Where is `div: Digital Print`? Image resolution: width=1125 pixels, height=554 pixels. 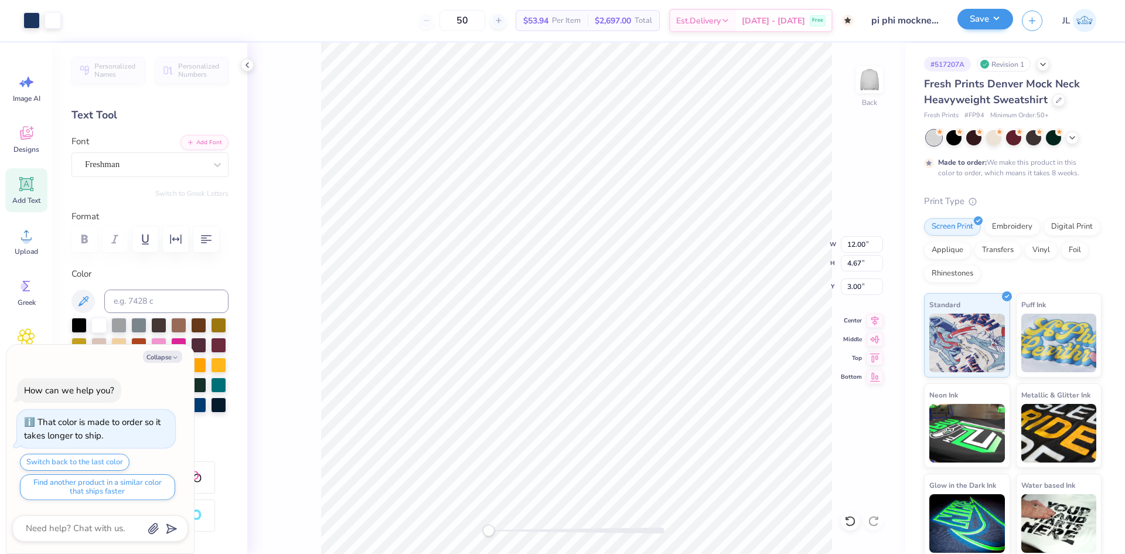
div: Digital Print is located at coordinates (1072, 227).